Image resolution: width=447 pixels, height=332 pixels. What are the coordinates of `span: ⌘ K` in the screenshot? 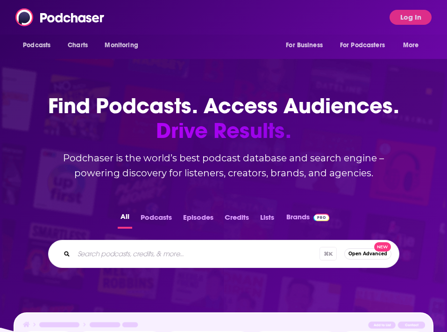 It's located at (328, 253).